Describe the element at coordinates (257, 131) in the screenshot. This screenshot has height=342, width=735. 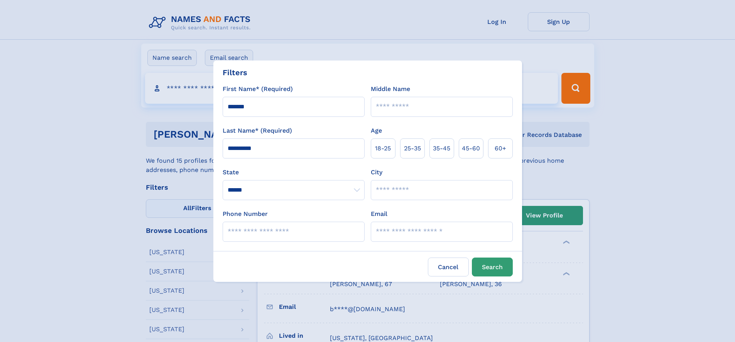
I see `label: Last Name* (Required)` at that location.